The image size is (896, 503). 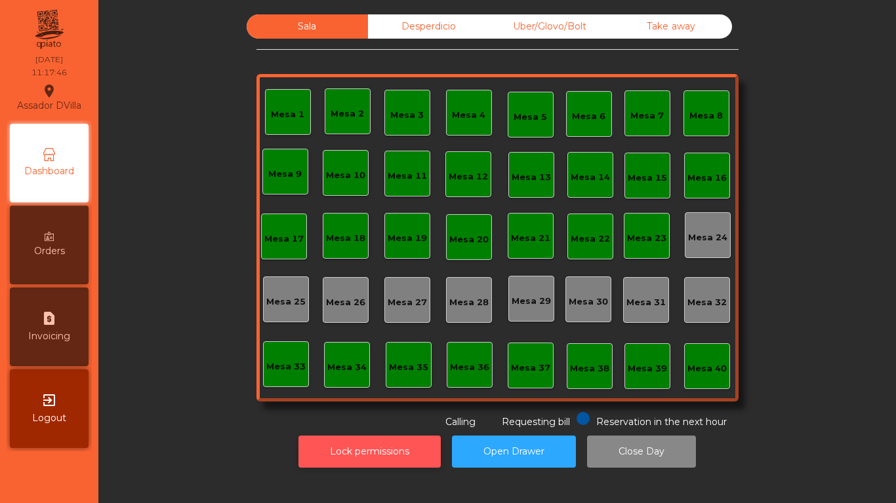 I want to click on div: Mesa 11, so click(x=407, y=176).